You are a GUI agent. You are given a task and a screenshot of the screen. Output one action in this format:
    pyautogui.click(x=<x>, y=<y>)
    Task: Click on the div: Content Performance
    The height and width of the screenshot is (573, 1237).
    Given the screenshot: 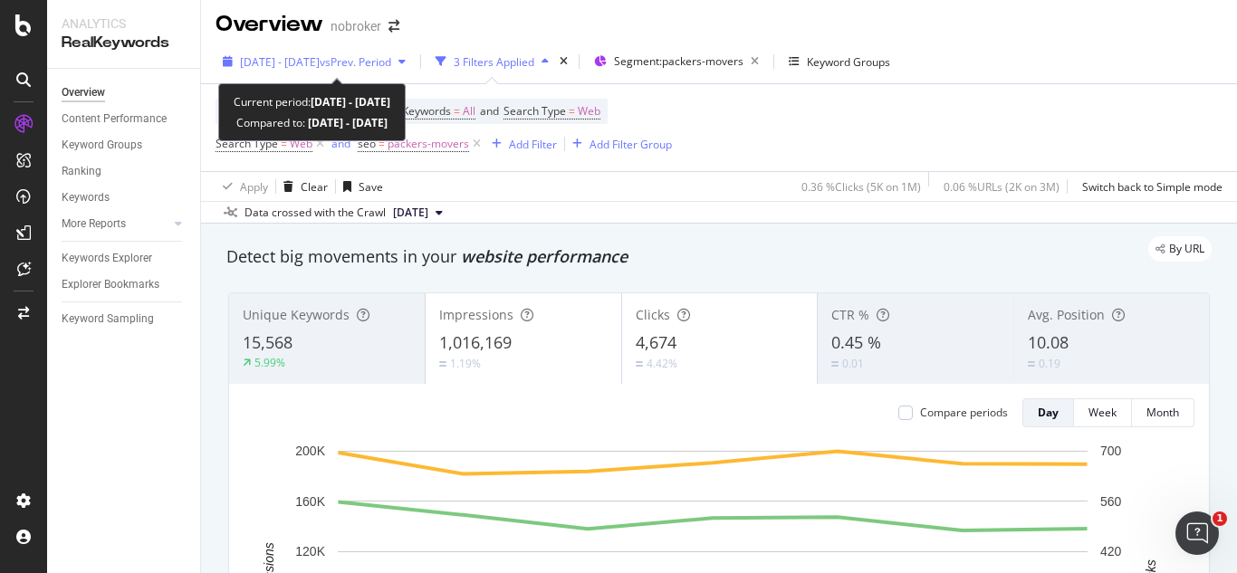 What is the action you would take?
    pyautogui.click(x=114, y=119)
    